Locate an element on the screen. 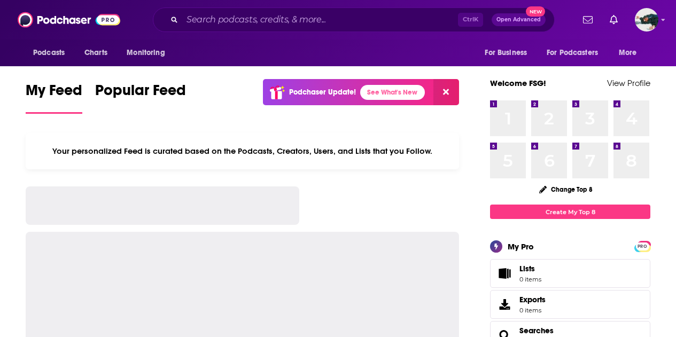  a: View Profile is located at coordinates (628, 83).